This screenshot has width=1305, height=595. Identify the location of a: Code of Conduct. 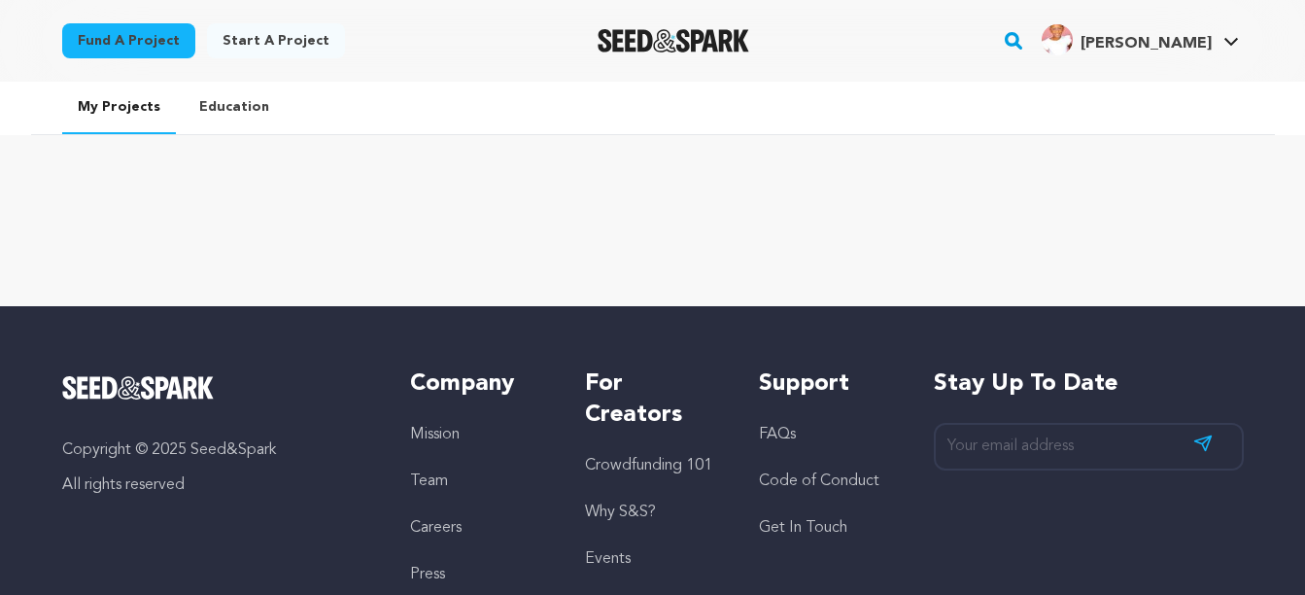
(819, 481).